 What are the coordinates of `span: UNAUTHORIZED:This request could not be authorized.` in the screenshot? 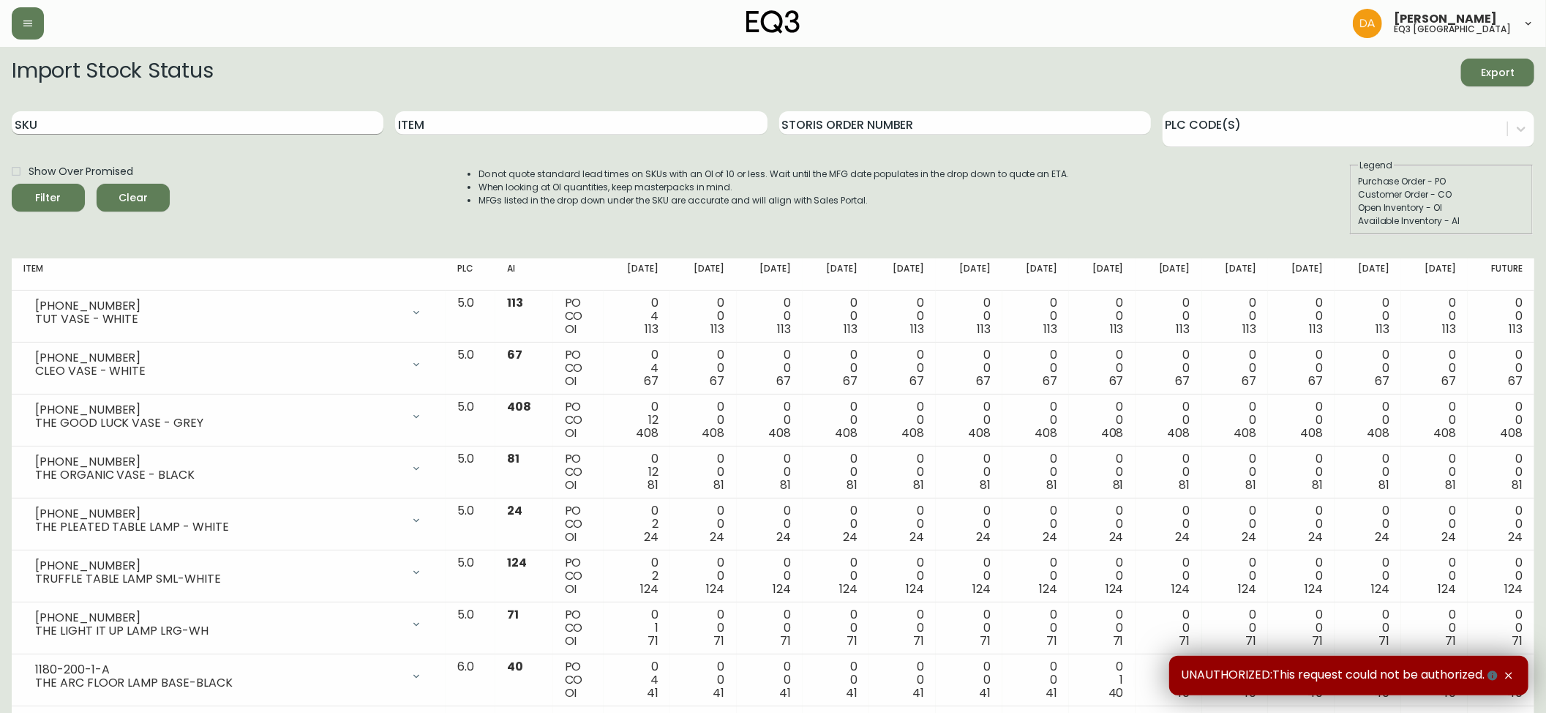 It's located at (1340, 675).